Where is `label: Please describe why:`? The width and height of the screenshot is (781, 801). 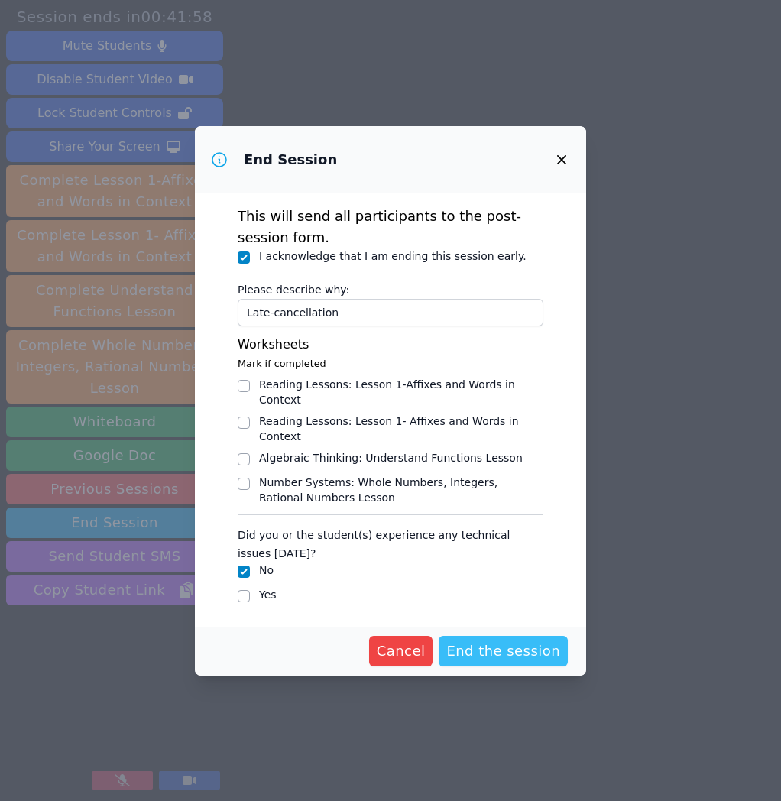 label: Please describe why: is located at coordinates (391, 287).